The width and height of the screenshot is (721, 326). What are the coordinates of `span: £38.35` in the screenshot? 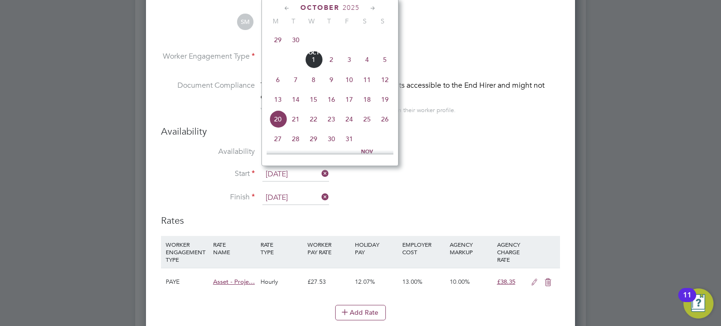 It's located at (506, 282).